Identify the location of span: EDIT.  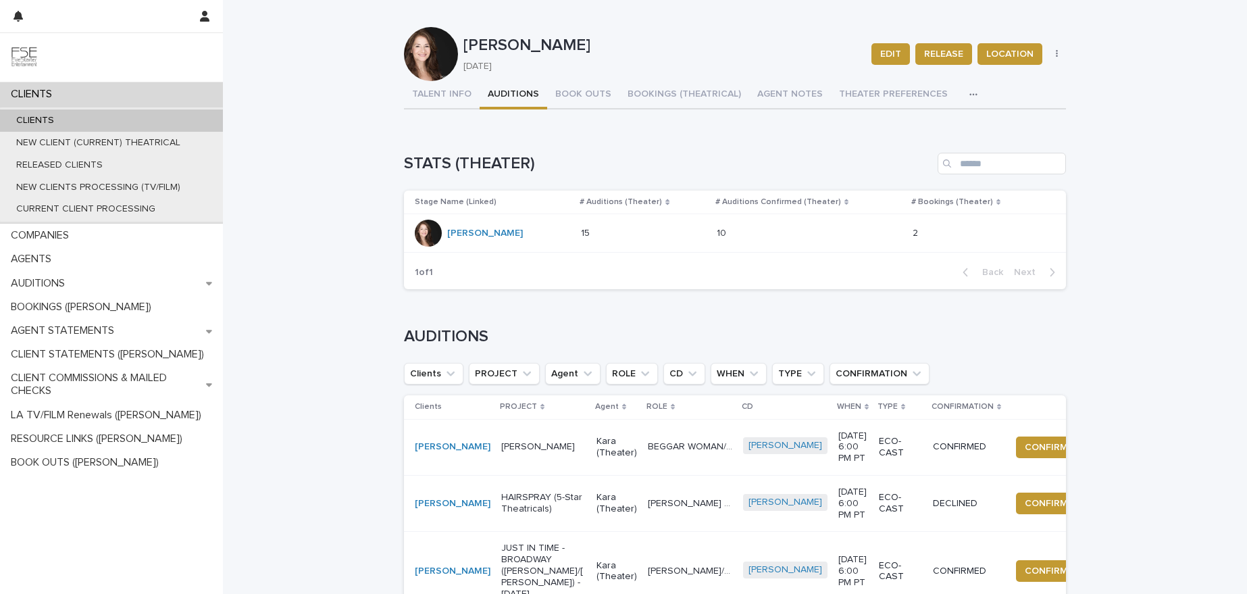
(890, 54).